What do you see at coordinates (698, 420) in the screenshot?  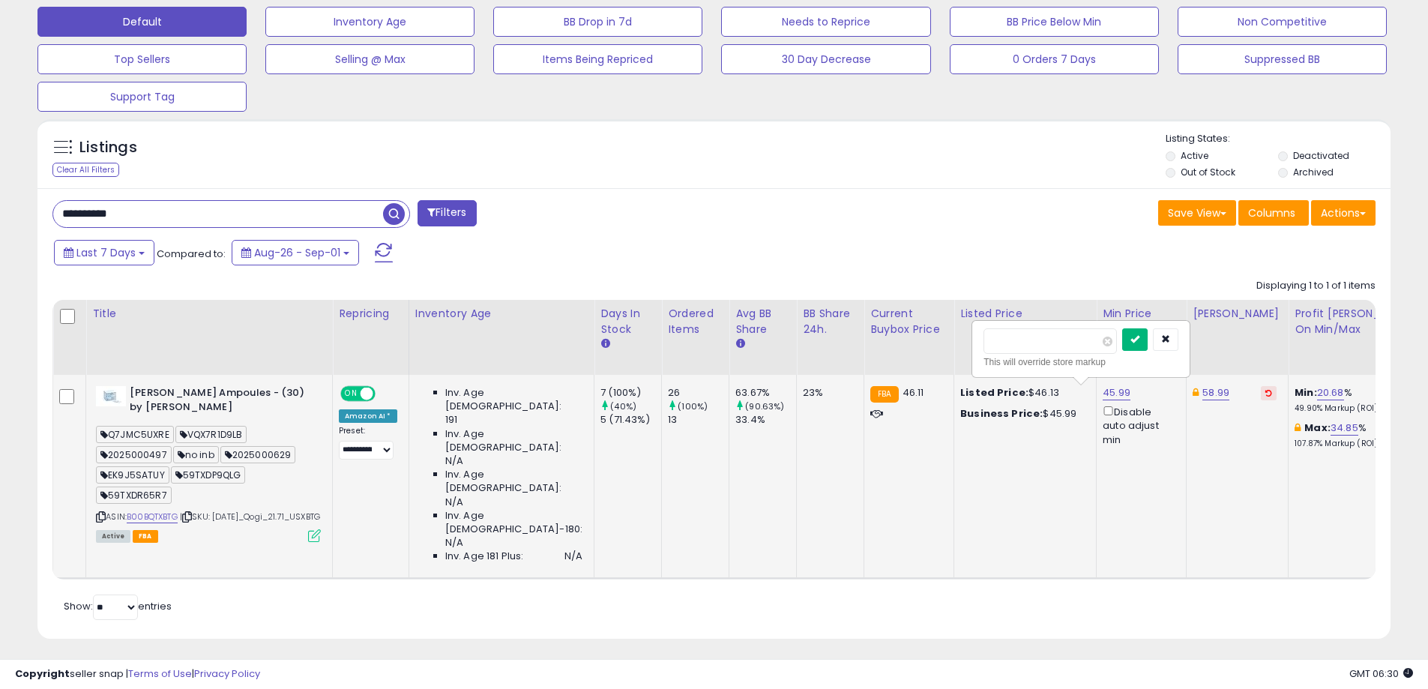 I see `div: 13` at bounding box center [698, 420].